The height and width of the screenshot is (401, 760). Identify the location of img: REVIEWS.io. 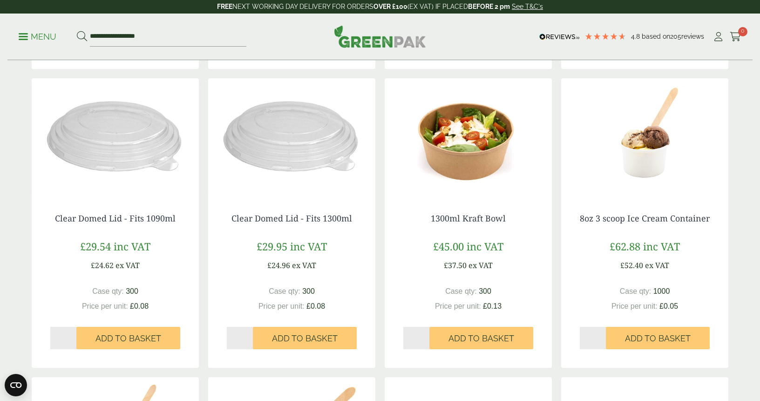
(559, 37).